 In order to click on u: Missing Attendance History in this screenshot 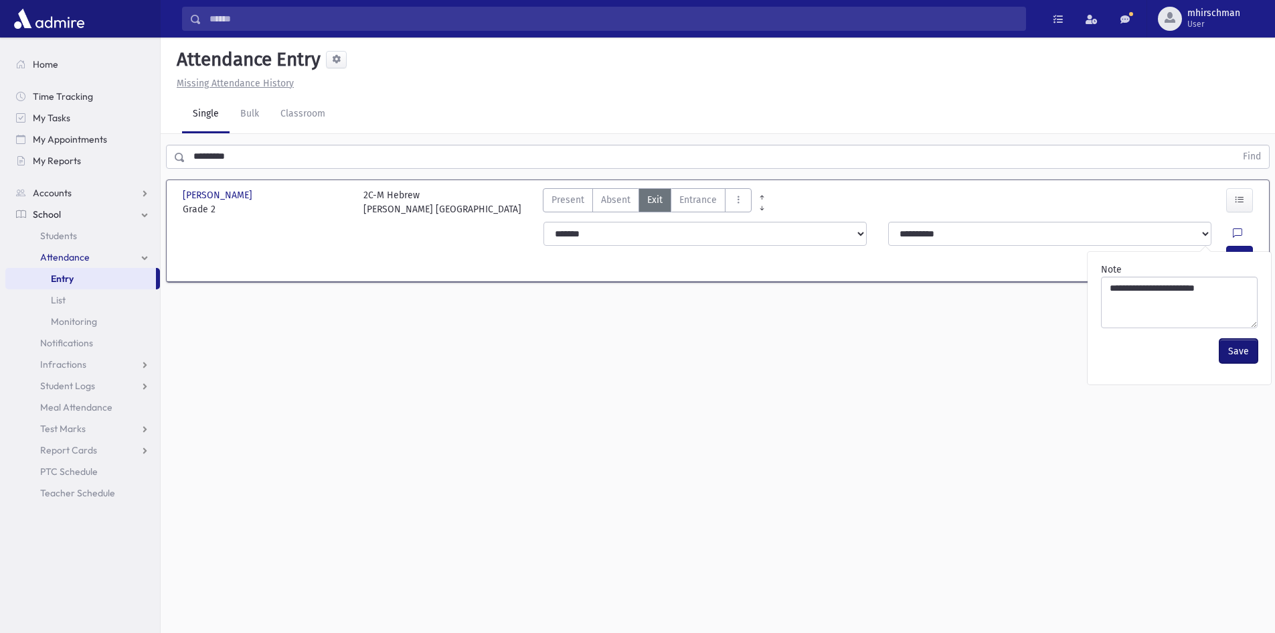, I will do `click(235, 83)`.